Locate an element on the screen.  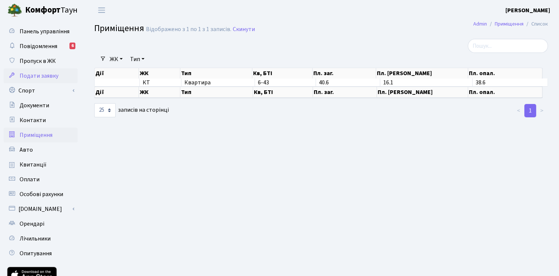
span: 16.1 is located at coordinates (388, 82).